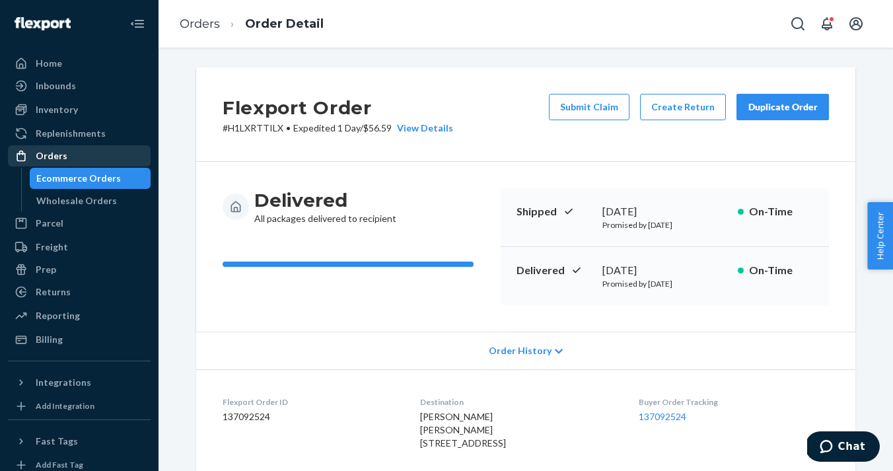 This screenshot has height=471, width=893. I want to click on span: Expedited 1 Day, so click(326, 128).